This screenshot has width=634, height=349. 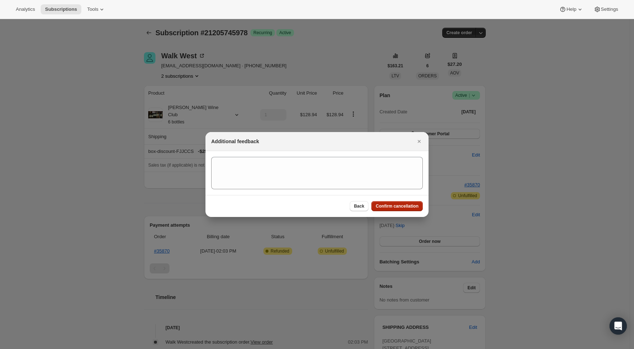 What do you see at coordinates (419, 141) in the screenshot?
I see `button: Close` at bounding box center [419, 141].